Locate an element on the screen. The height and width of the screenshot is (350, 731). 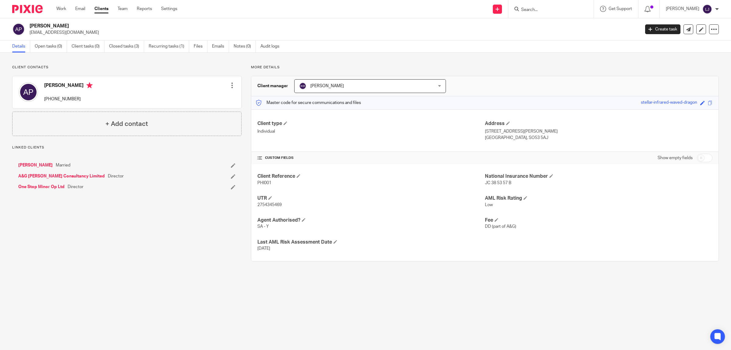
span: DD (part of A&G) is located at coordinates (500, 226).